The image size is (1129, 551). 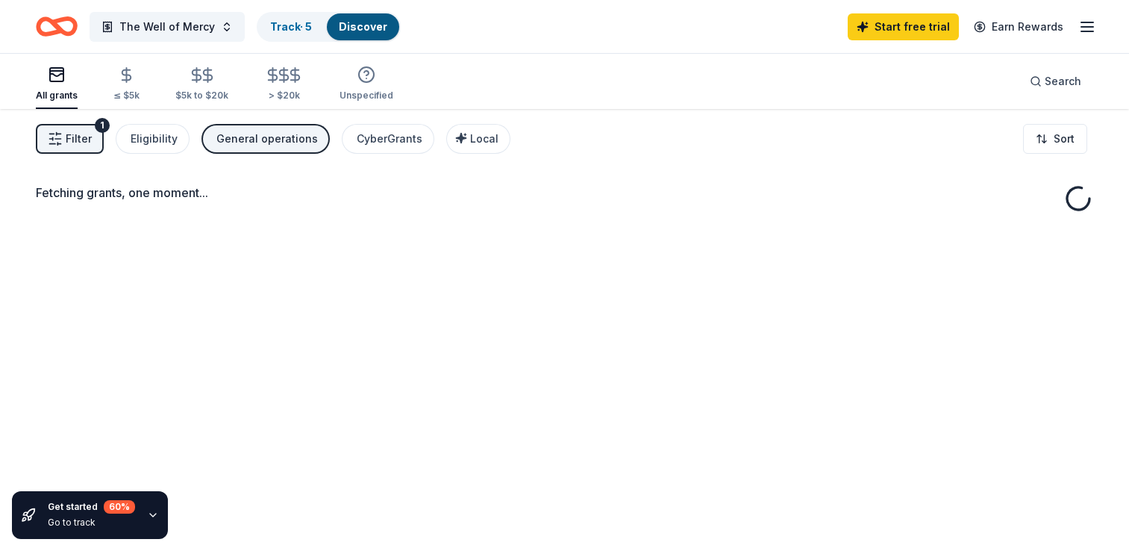 I want to click on div: > $20k, so click(x=284, y=96).